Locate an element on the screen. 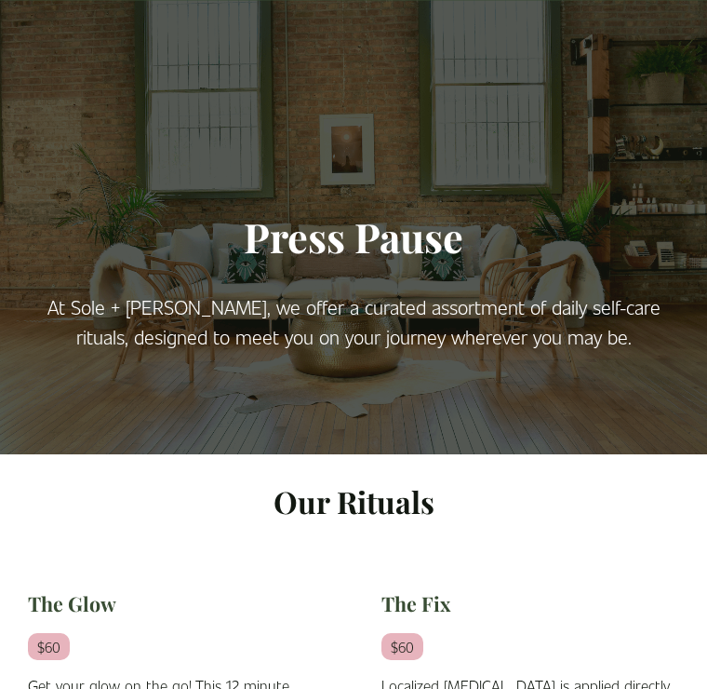  p: Our Rituals is located at coordinates (353, 502).